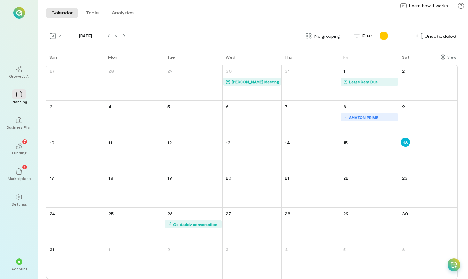 This screenshot has width=468, height=279. Describe the element at coordinates (405, 178) in the screenshot. I see `a: August 23, 2025` at that location.